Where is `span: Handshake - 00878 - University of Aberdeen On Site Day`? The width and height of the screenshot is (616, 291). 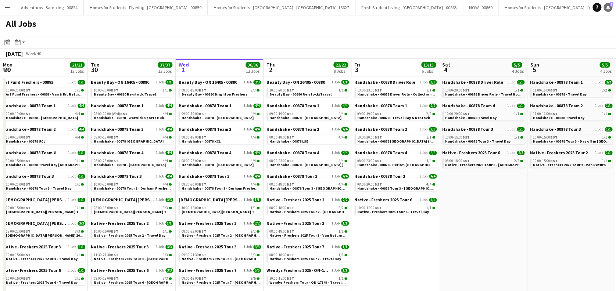
span: Handshake - 00878 - University of Aberdeen On Site Day is located at coordinates (228, 165).